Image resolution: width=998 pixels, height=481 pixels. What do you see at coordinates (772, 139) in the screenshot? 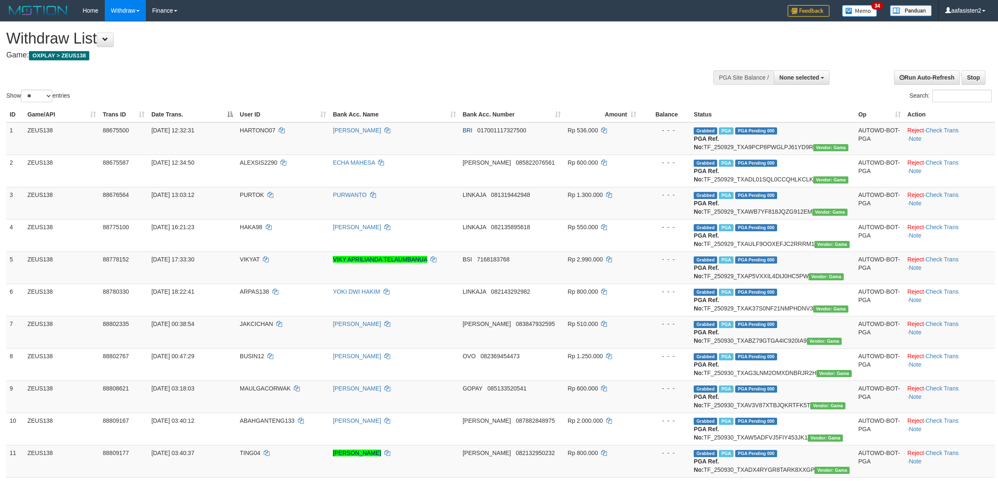
I see `td: TF_250929_TXA9PCP8PWGLPJ61YD9R` at bounding box center [772, 139].